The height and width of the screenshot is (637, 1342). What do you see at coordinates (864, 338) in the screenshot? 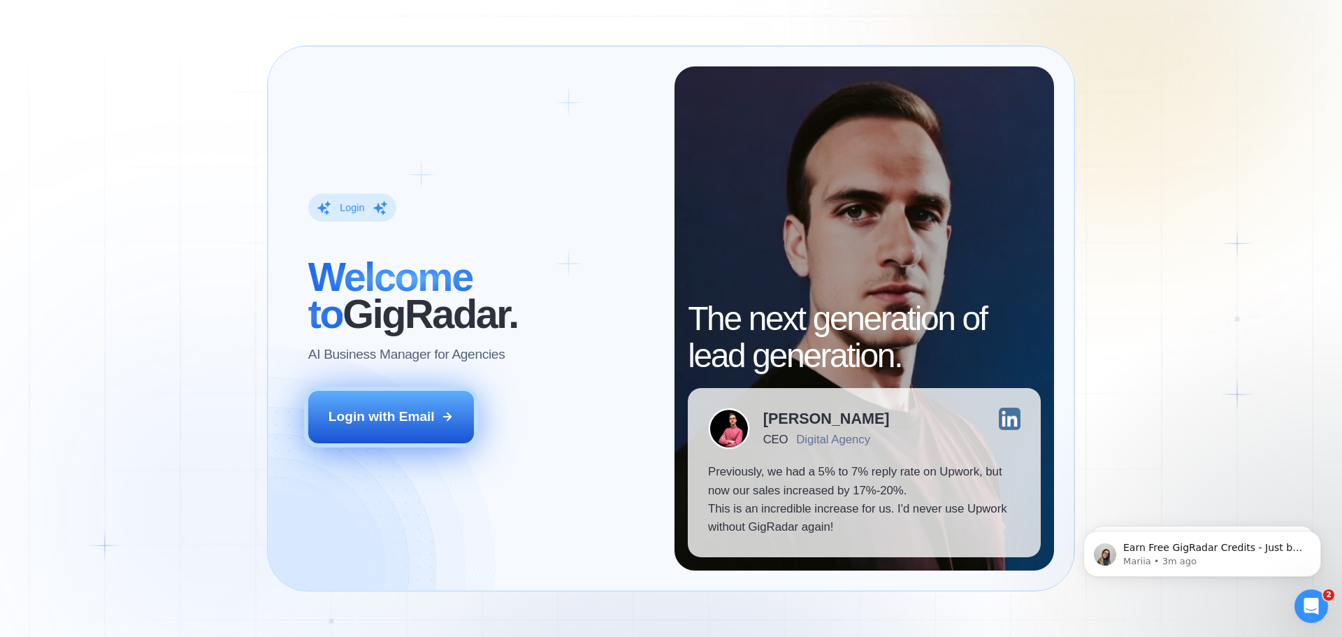
I see `h2: The next generation of lead generation.` at bounding box center [864, 338].